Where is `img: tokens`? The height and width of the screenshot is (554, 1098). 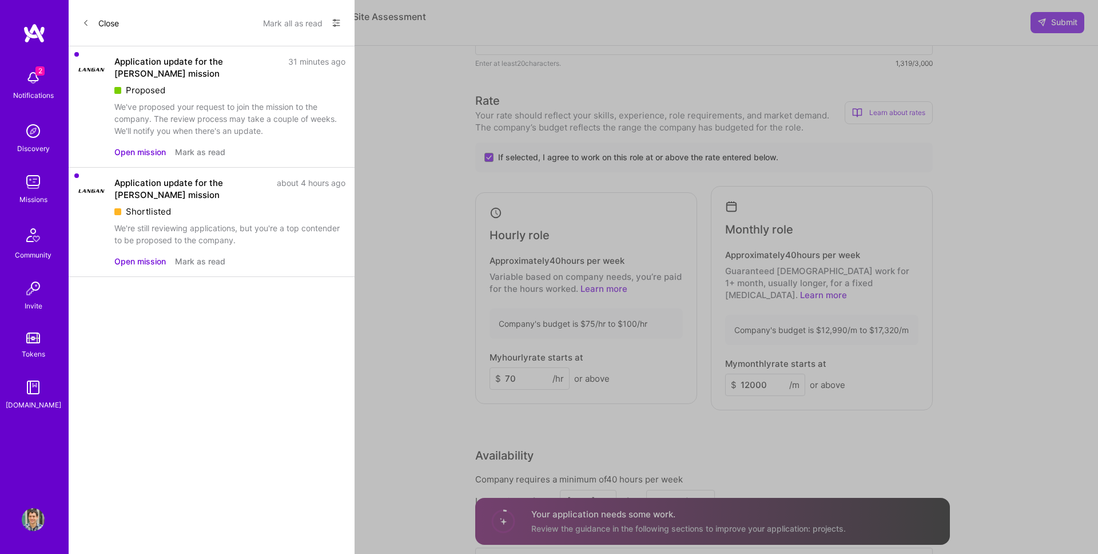
img: tokens is located at coordinates (33, 338).